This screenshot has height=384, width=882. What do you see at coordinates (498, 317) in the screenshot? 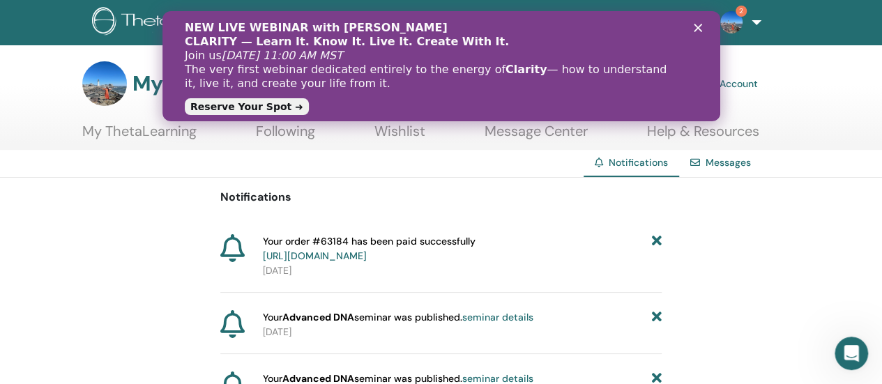
I see `a: seminar details` at bounding box center [498, 317].